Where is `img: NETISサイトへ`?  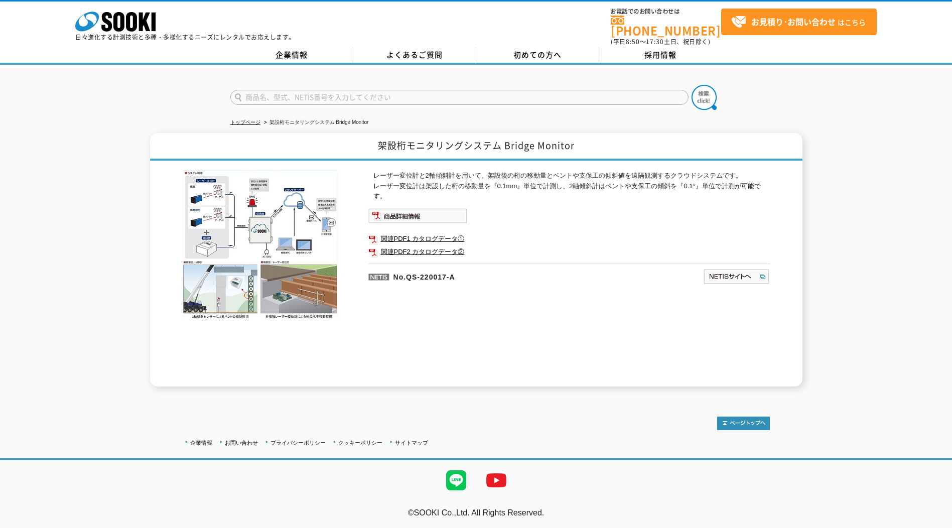
img: NETISサイトへ is located at coordinates (736, 276).